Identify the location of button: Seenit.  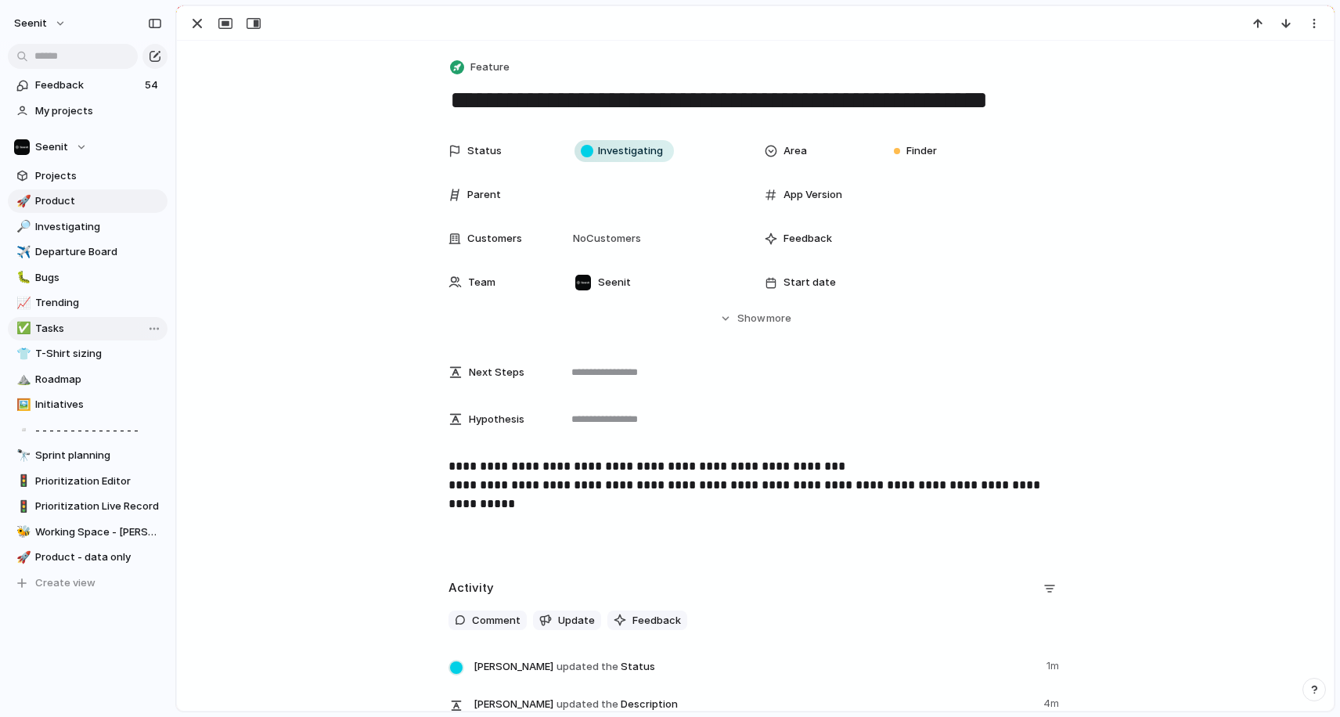
(41, 23).